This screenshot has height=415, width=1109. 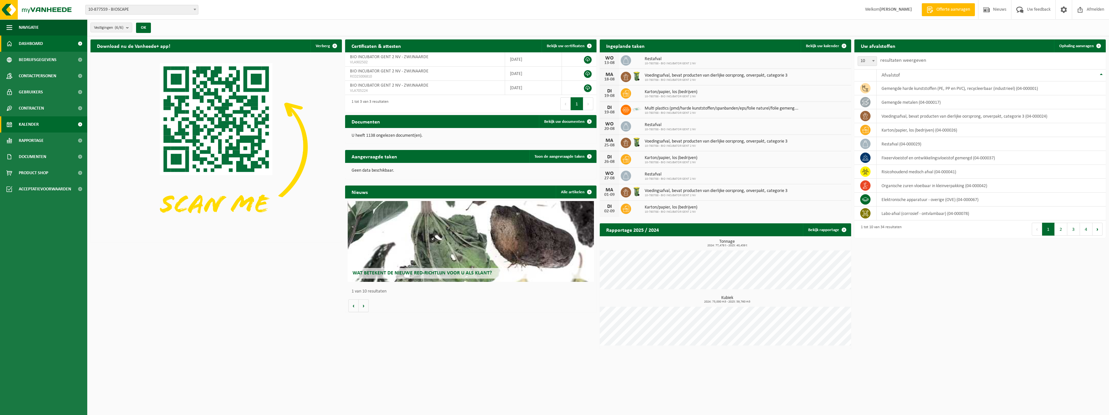 I want to click on div: 27-08, so click(x=609, y=178).